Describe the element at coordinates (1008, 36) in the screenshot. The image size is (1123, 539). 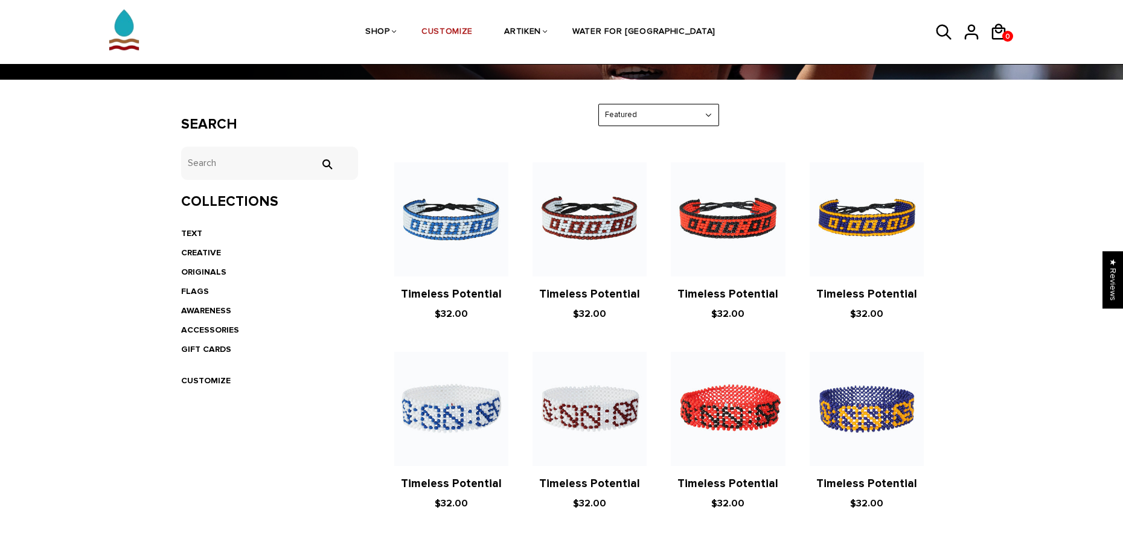
I see `span: 0` at that location.